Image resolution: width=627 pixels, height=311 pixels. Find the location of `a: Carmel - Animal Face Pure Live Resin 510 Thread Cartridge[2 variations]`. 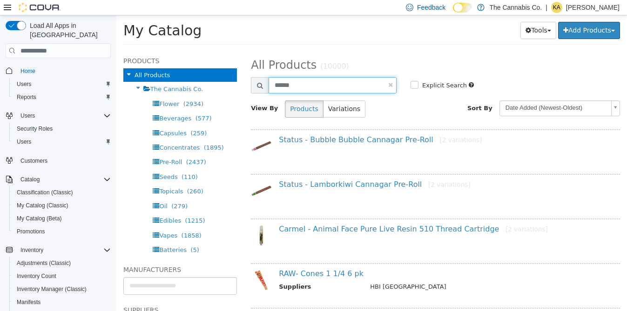

a: Carmel - Animal Face Pure Live Resin 510 Thread Cartridge[2 variations] is located at coordinates (297, 214).